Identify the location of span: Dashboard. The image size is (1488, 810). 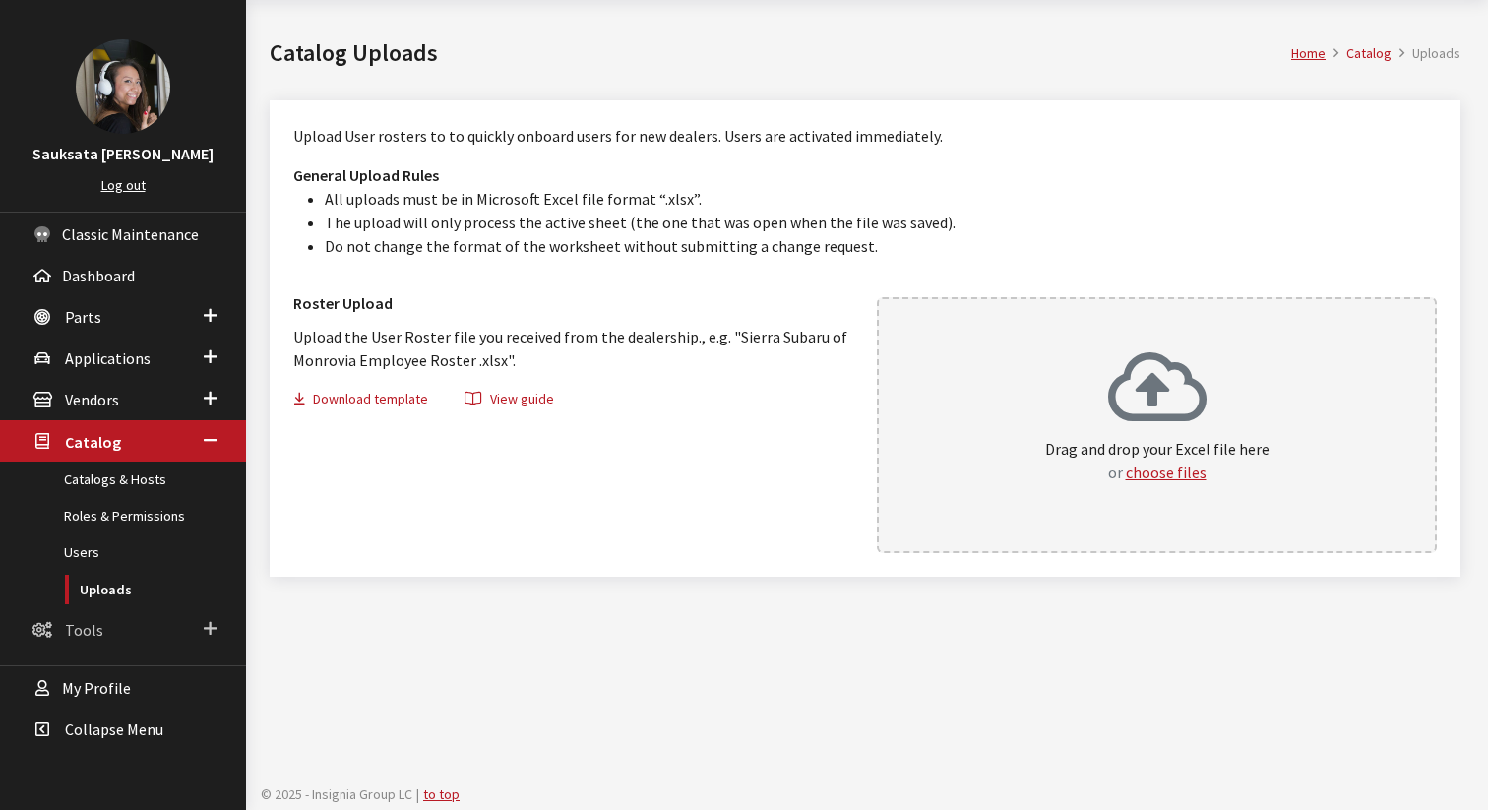
(98, 276).